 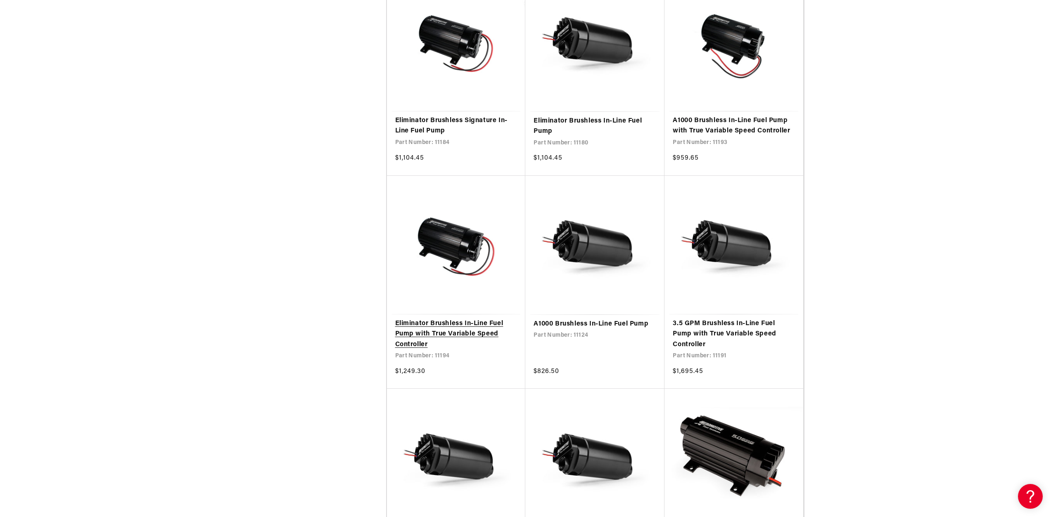 What do you see at coordinates (734, 126) in the screenshot?
I see `a: A1000 Brushless In-Line Fuel Pump with True Variable Speed Controller` at bounding box center [734, 126].